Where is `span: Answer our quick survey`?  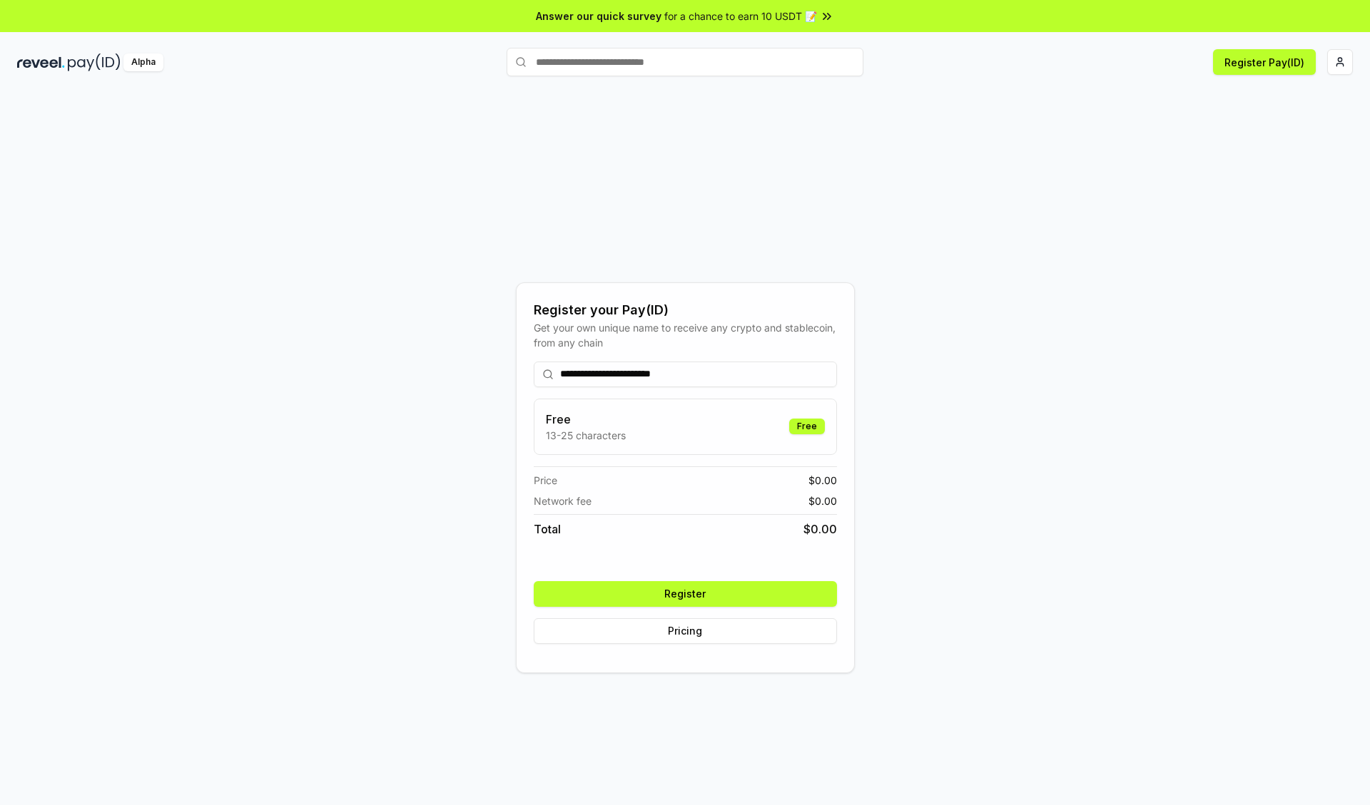
span: Answer our quick survey is located at coordinates (598, 16).